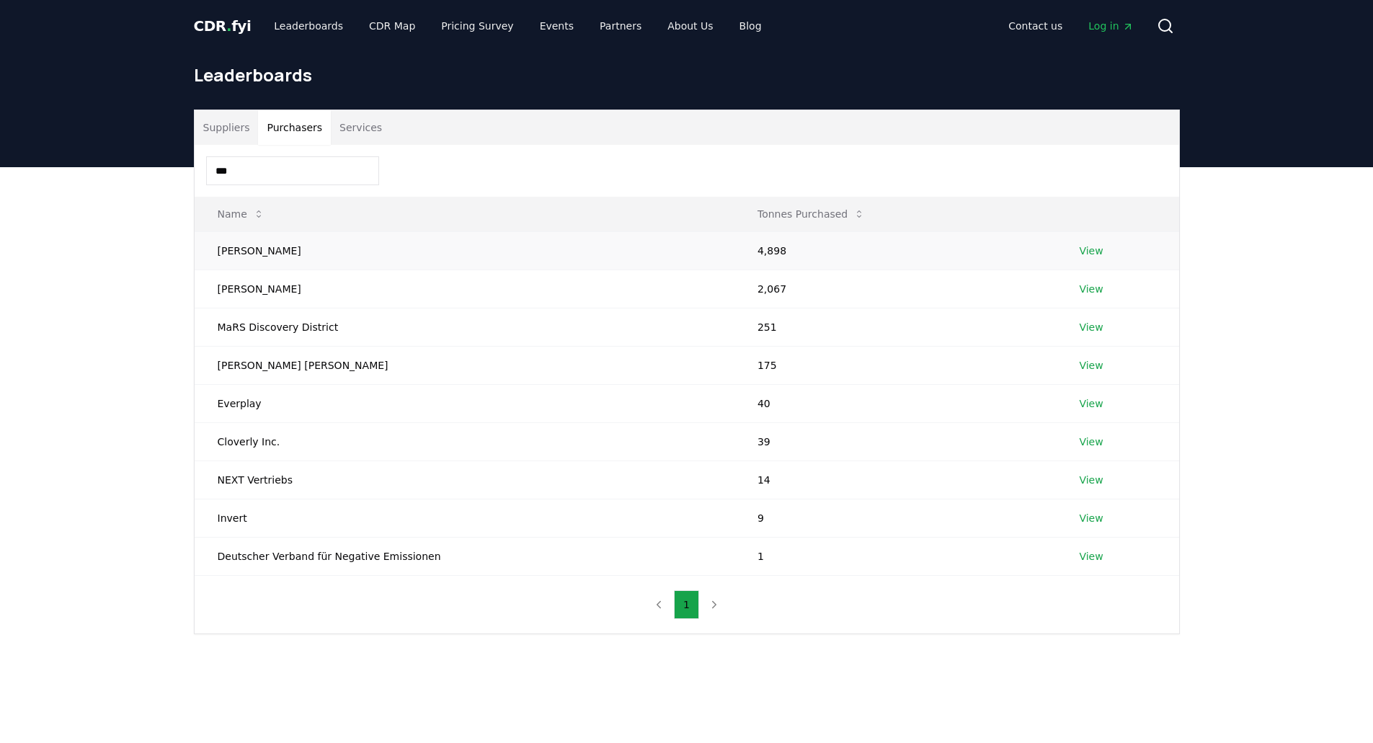  What do you see at coordinates (226, 128) in the screenshot?
I see `button: Suppliers` at bounding box center [226, 128].